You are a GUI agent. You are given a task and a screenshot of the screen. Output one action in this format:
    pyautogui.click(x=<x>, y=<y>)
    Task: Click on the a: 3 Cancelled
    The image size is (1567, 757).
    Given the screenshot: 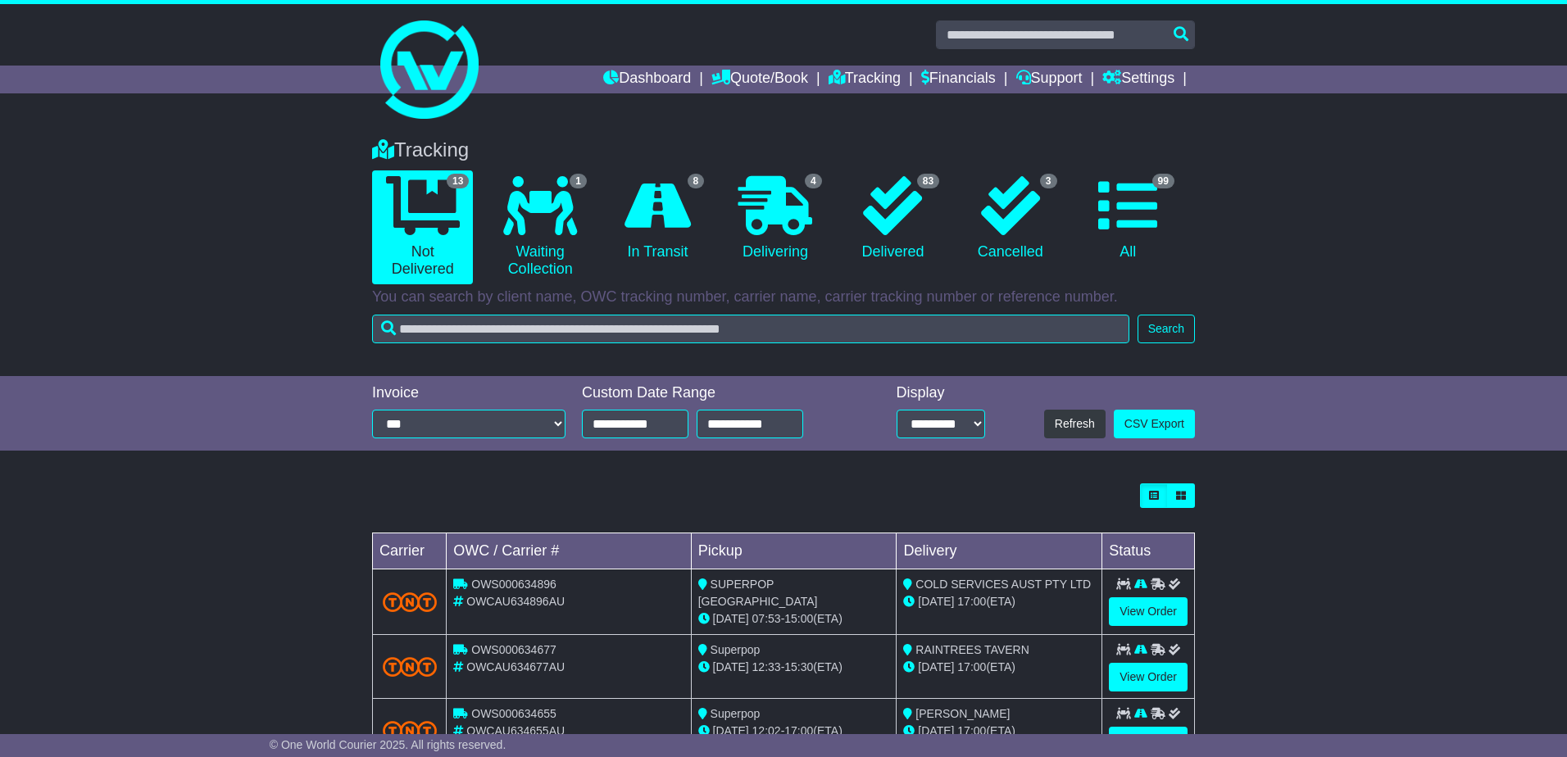 What is the action you would take?
    pyautogui.click(x=1010, y=219)
    